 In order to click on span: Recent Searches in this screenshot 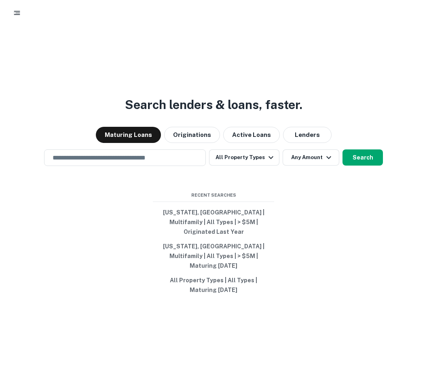, I will do `click(213, 195)`.